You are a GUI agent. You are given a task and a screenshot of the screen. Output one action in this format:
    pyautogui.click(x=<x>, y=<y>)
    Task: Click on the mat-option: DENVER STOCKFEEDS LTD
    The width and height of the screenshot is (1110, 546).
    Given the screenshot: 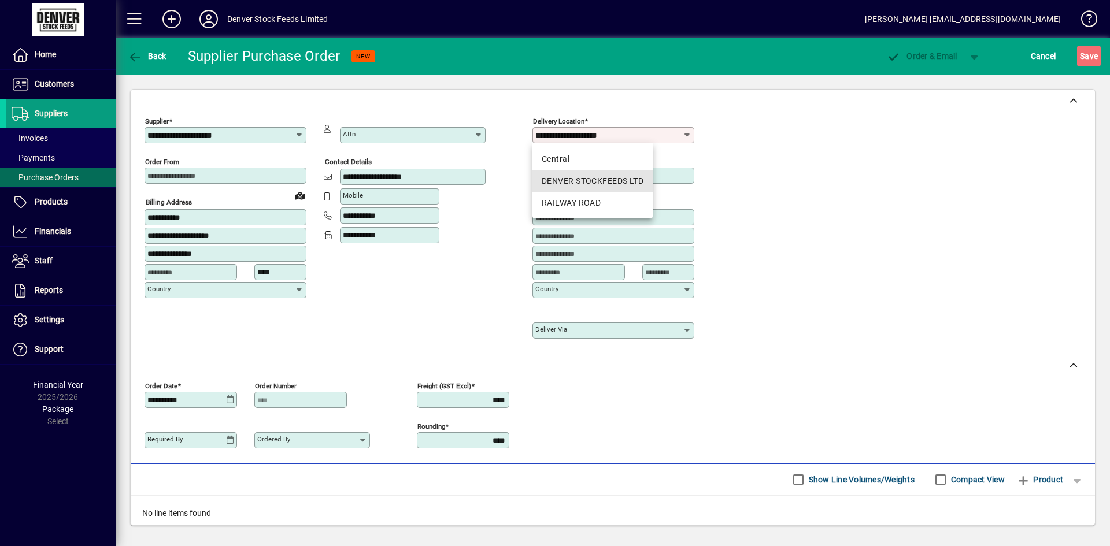 What is the action you would take?
    pyautogui.click(x=592, y=181)
    